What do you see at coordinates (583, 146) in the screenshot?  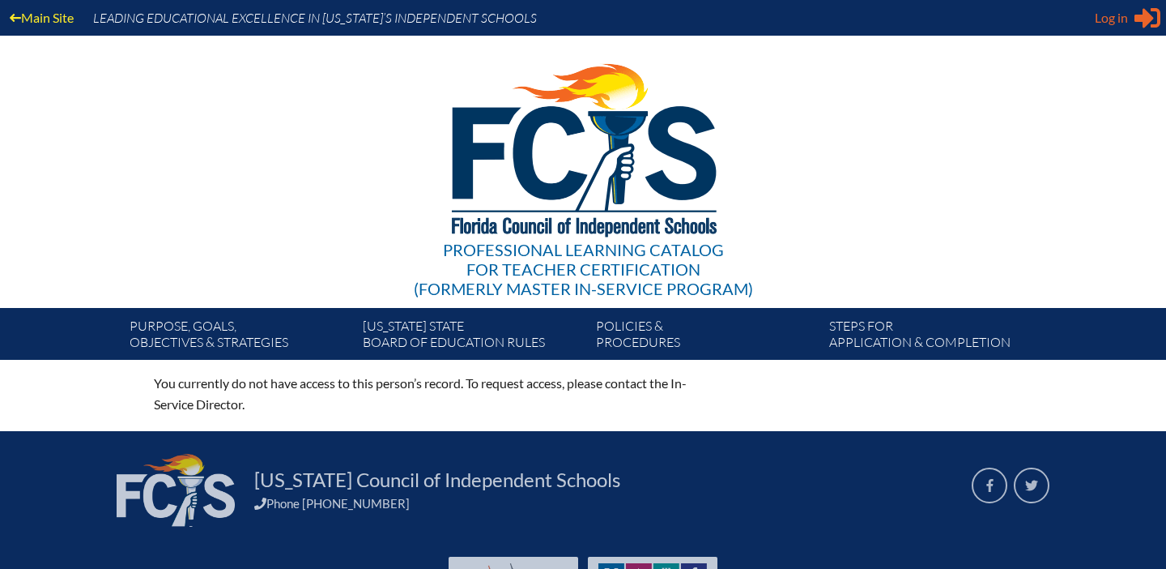 I see `img: FCISlogo221.eps` at bounding box center [583, 146].